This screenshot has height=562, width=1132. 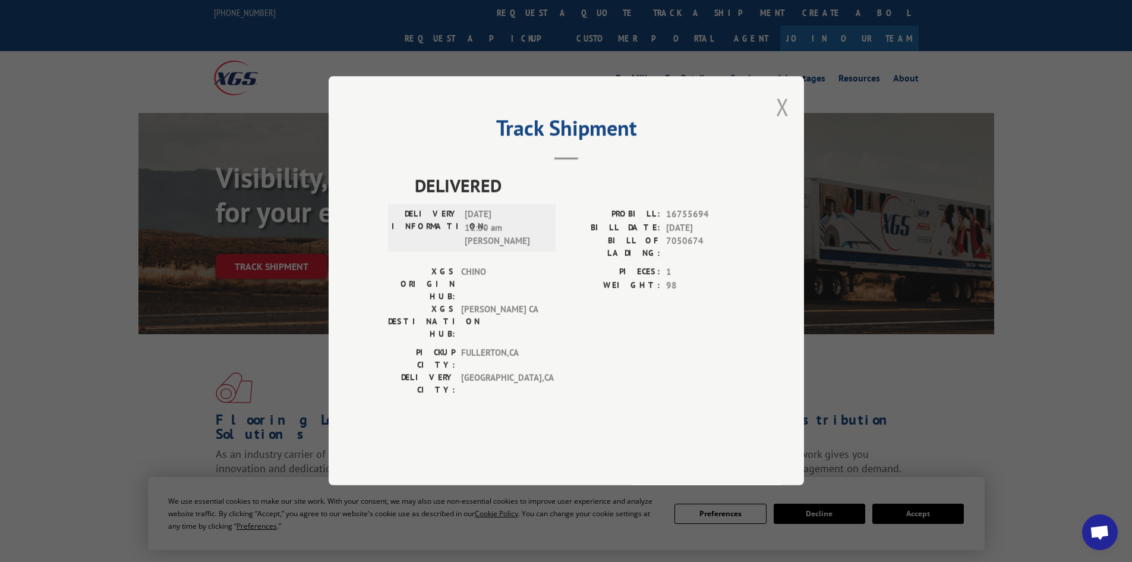 What do you see at coordinates (613, 285) in the screenshot?
I see `label: WEIGHT:` at bounding box center [613, 285].